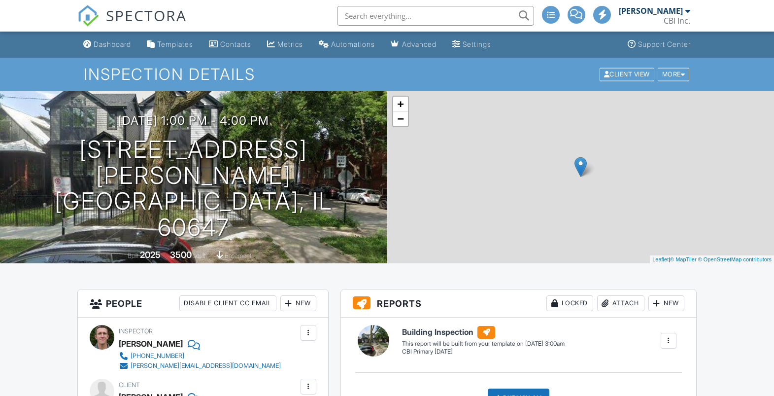 This screenshot has width=774, height=396. What do you see at coordinates (175, 44) in the screenshot?
I see `div: Templates` at bounding box center [175, 44].